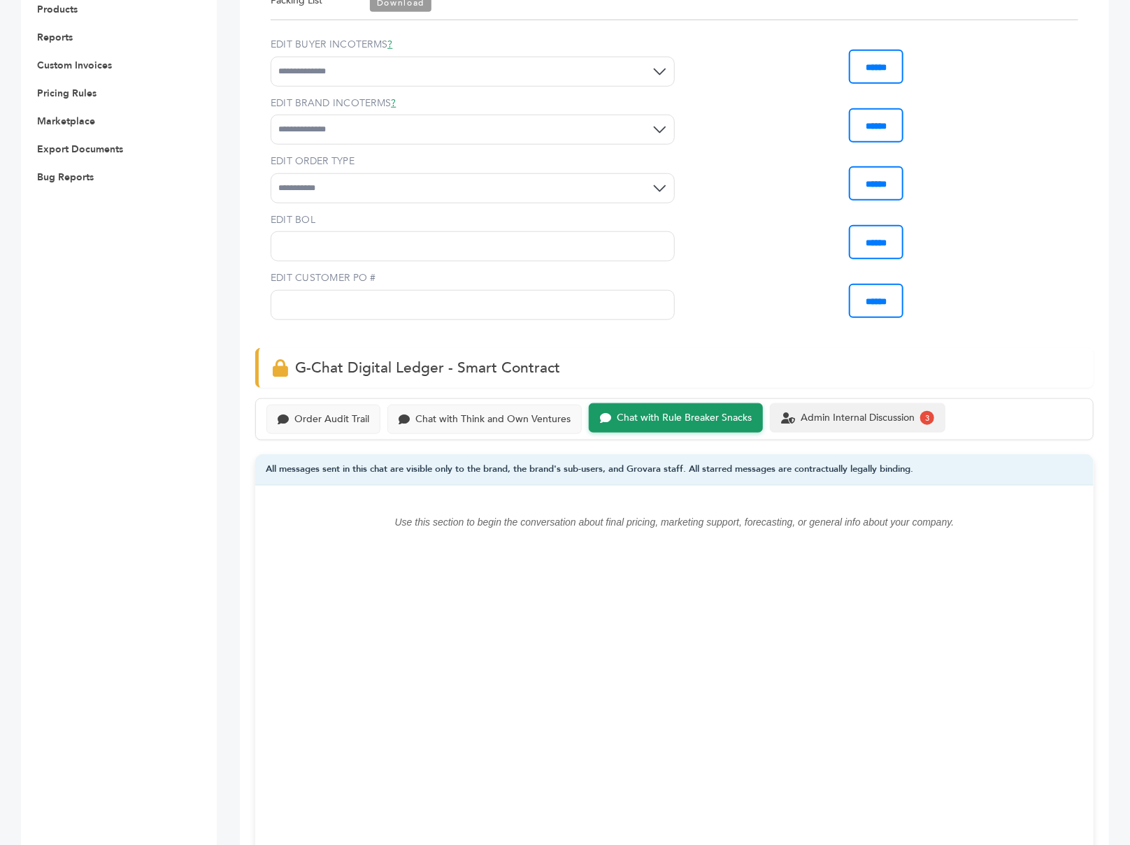  What do you see at coordinates (80, 149) in the screenshot?
I see `a: Export Documents` at bounding box center [80, 149].